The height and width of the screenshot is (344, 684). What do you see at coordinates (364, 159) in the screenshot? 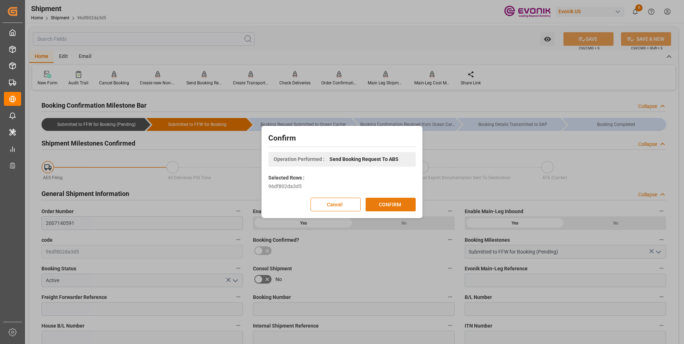
I see `span: Send Booking Request To ABS` at bounding box center [364, 159].